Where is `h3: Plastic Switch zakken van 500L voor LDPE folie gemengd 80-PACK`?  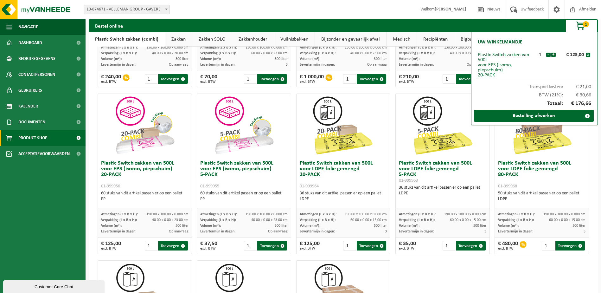 h3: Plastic Switch zakken van 500L voor LDPE folie gemengd 80-PACK is located at coordinates (542, 175).